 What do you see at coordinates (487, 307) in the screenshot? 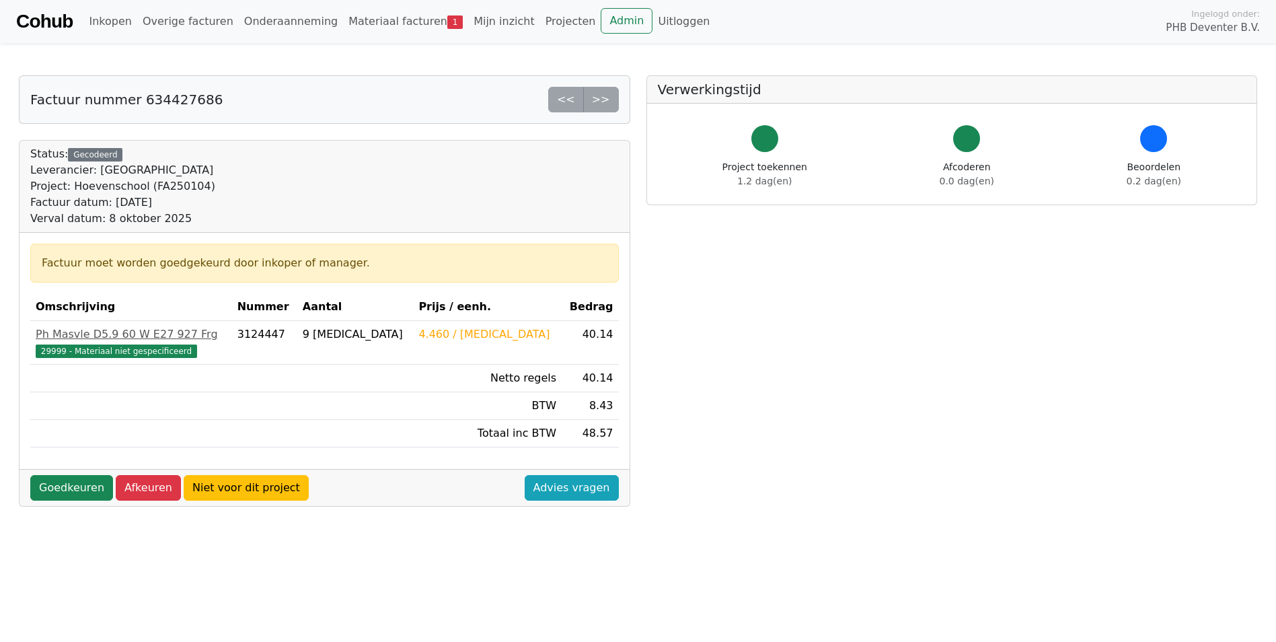
I see `th: Prijs / eenh.` at bounding box center [487, 307].